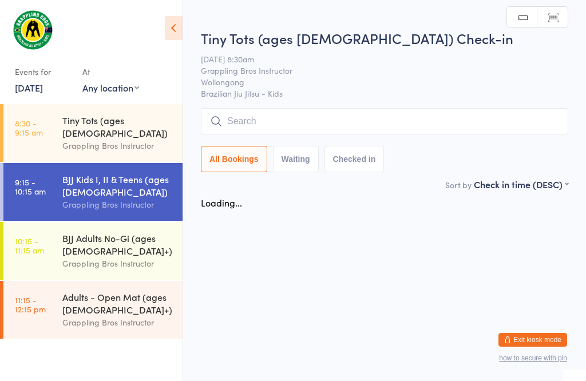 The height and width of the screenshot is (381, 586). Describe the element at coordinates (458, 185) in the screenshot. I see `label: Sort by` at that location.